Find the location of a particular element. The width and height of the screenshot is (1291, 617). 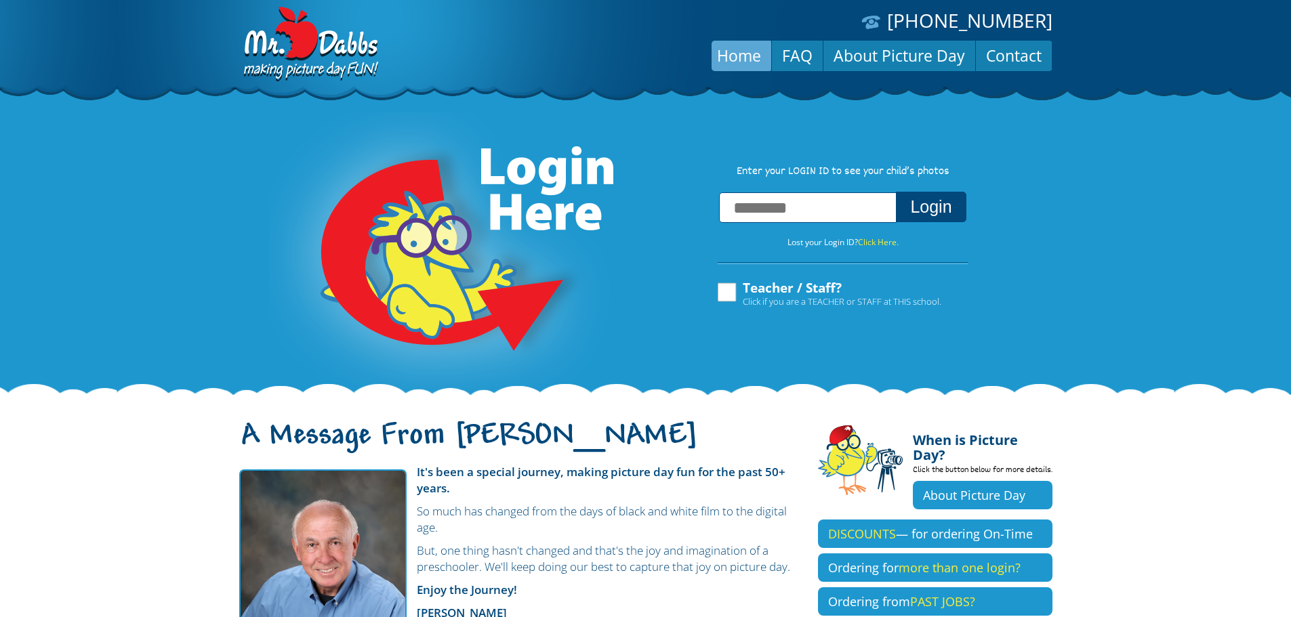

span: DISCOUNTS is located at coordinates (862, 534).